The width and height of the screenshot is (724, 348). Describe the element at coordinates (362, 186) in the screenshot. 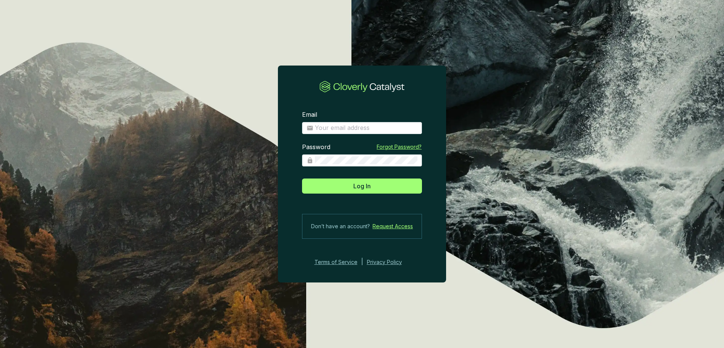

I see `button: Log In` at that location.